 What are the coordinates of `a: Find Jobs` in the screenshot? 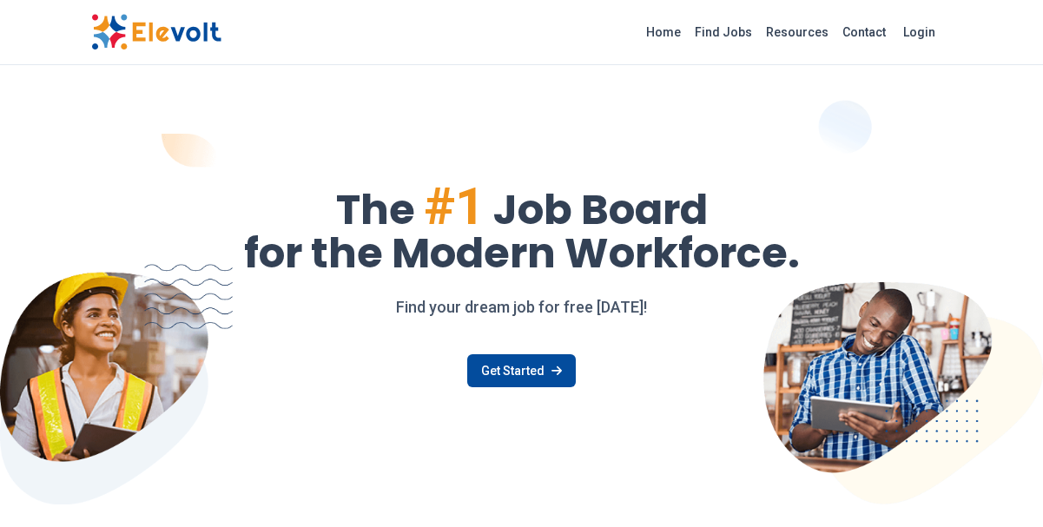 It's located at (723, 32).